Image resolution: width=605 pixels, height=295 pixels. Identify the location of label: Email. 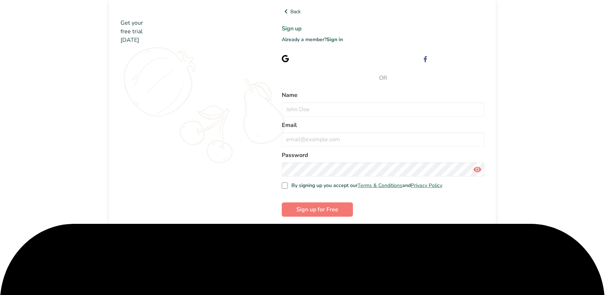
(383, 125).